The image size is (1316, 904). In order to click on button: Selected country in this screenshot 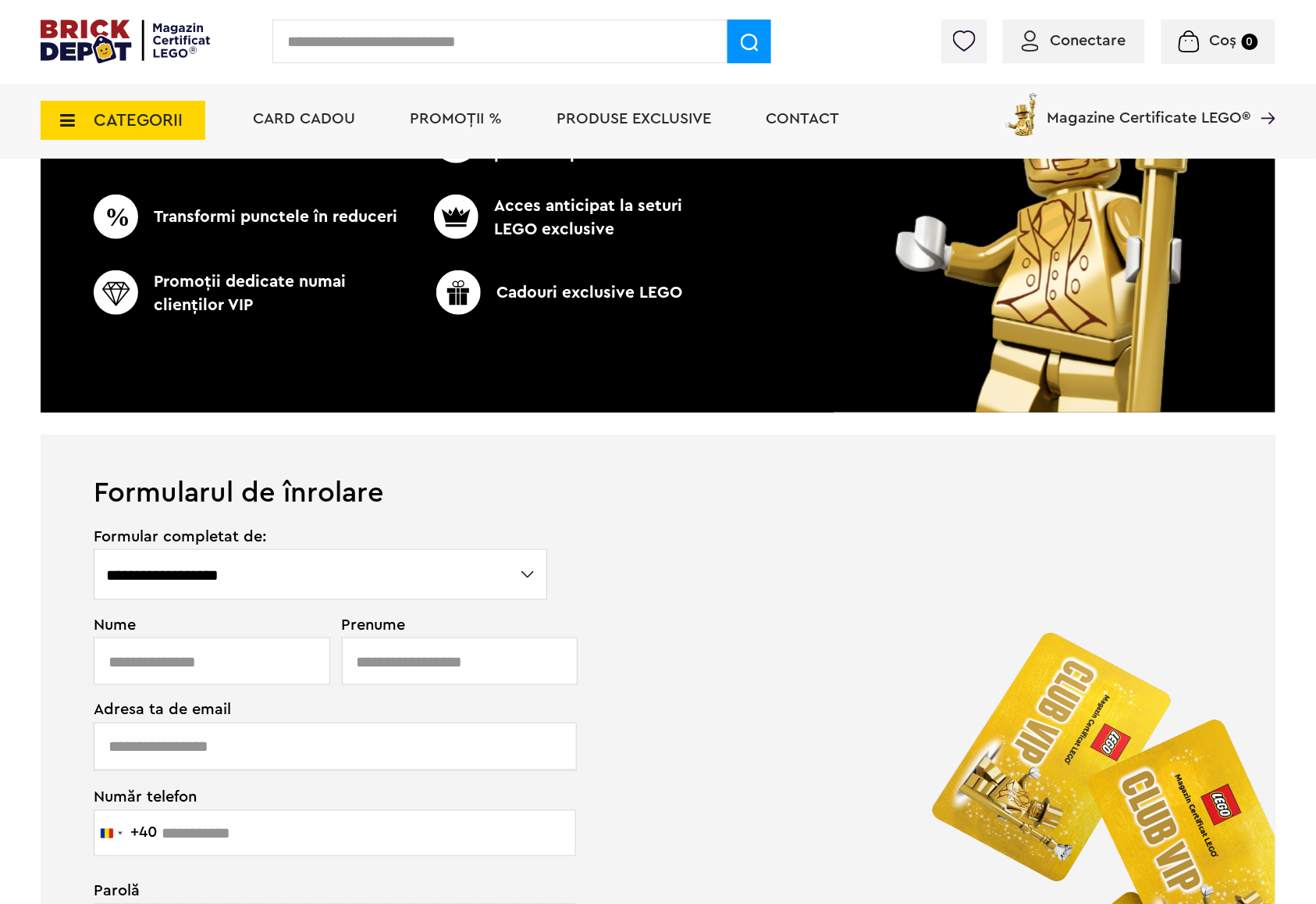, I will do `click(125, 832)`.